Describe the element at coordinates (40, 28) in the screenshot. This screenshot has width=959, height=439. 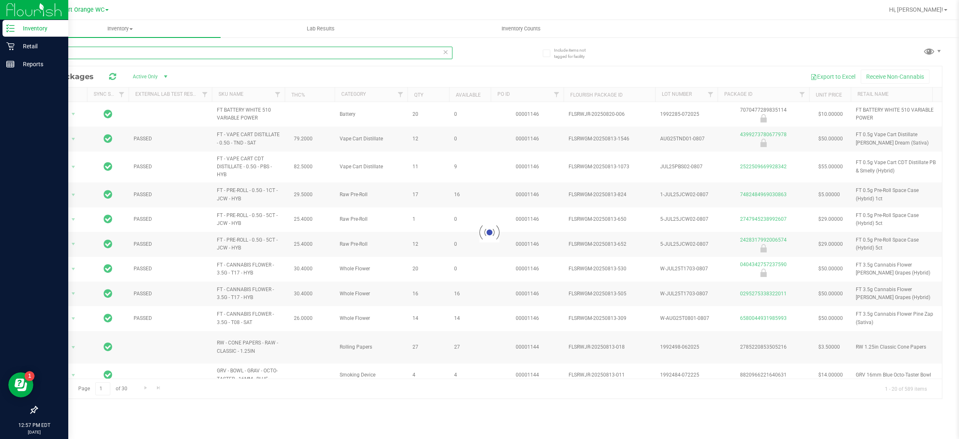
I see `p: Inventory` at that location.